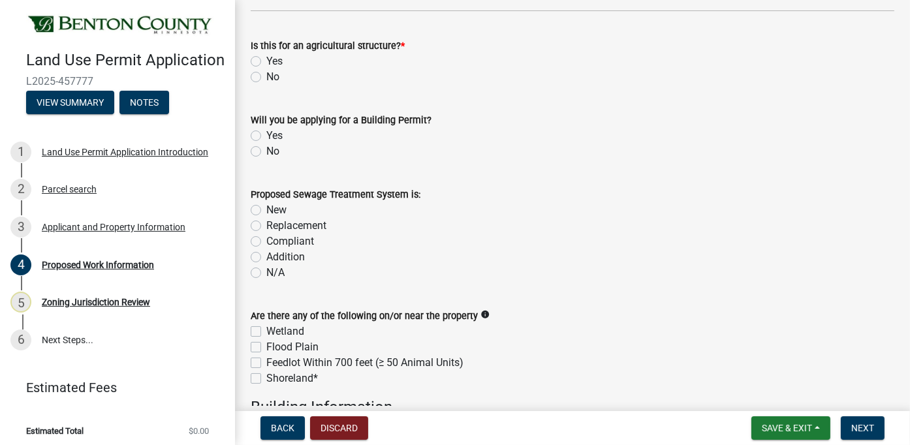  What do you see at coordinates (21, 265) in the screenshot?
I see `div: 4` at bounding box center [21, 265].